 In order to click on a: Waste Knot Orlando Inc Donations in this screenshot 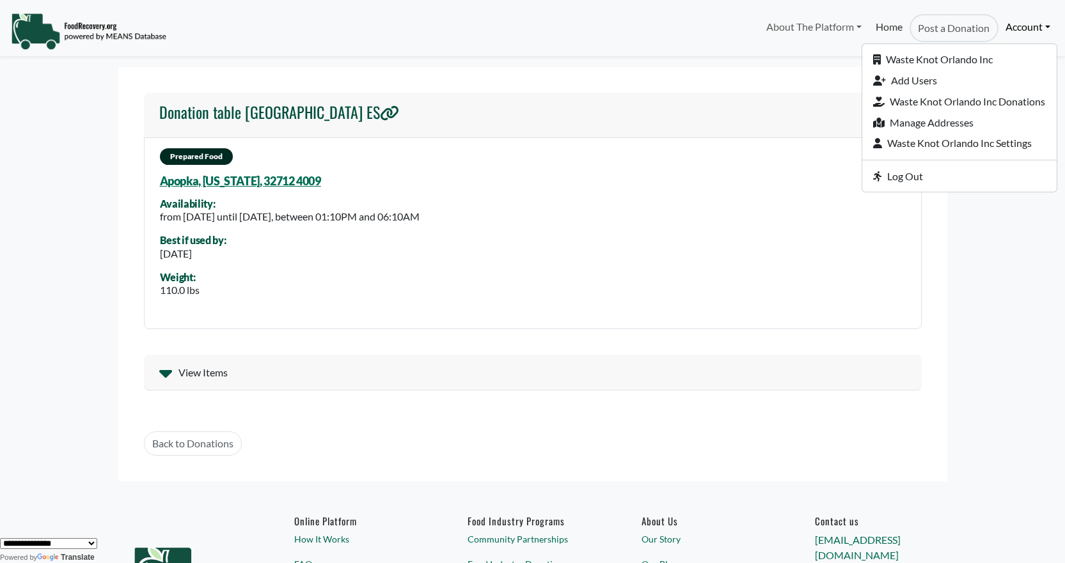, I will do `click(959, 101)`.